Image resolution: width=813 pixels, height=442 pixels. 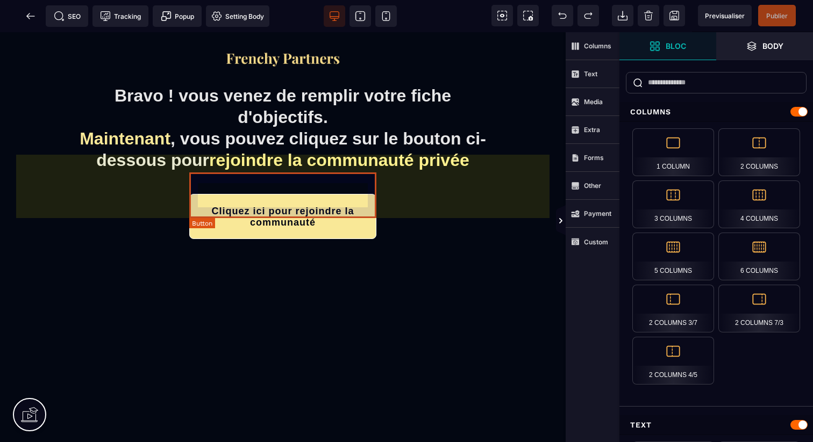 I want to click on div: 5 Columns, so click(x=673, y=256).